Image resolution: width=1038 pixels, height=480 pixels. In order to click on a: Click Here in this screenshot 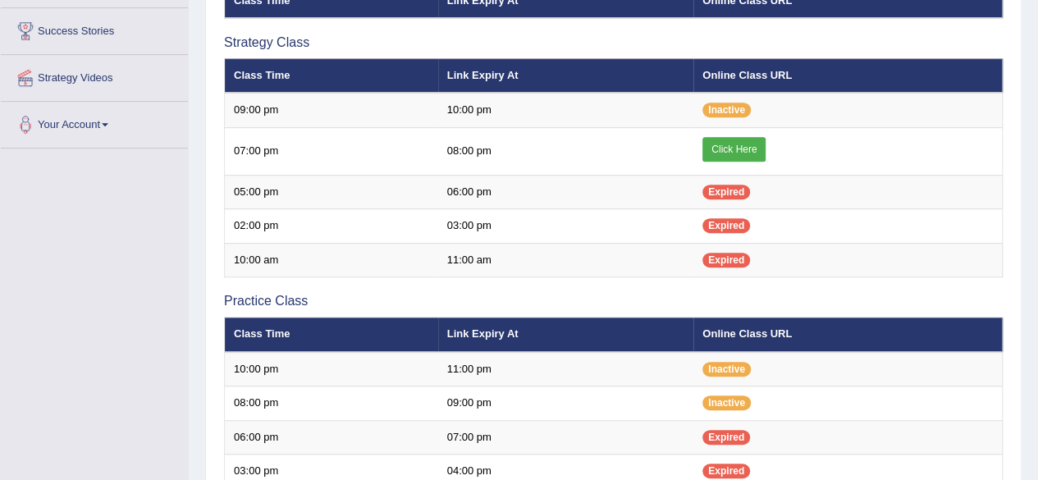, I will do `click(734, 149)`.